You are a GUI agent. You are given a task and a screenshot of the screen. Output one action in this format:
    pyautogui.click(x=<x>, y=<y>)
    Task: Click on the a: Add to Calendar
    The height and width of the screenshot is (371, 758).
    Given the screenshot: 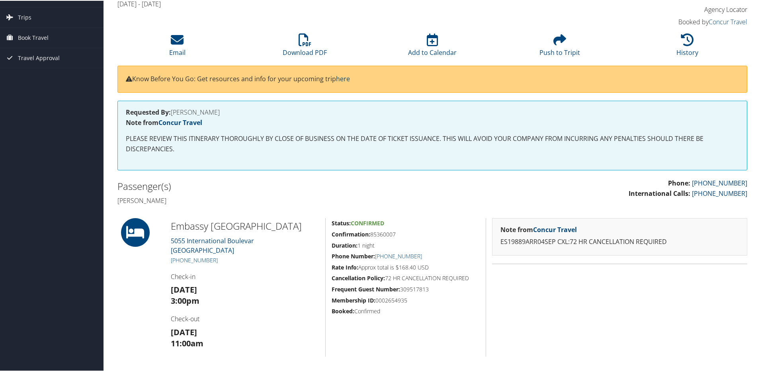 What is the action you would take?
    pyautogui.click(x=432, y=47)
    